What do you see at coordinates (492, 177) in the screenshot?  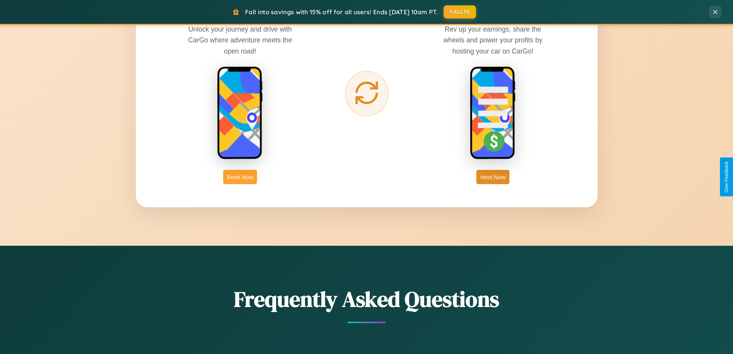 I see `button: Host Now` at bounding box center [492, 177].